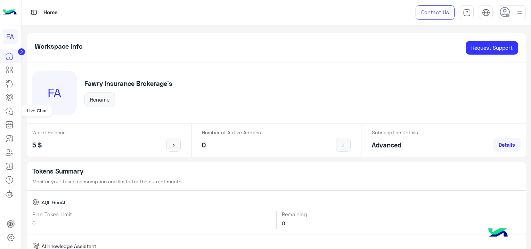 The width and height of the screenshot is (531, 249). What do you see at coordinates (152, 214) in the screenshot?
I see `h6: Plan Token Limit` at bounding box center [152, 214].